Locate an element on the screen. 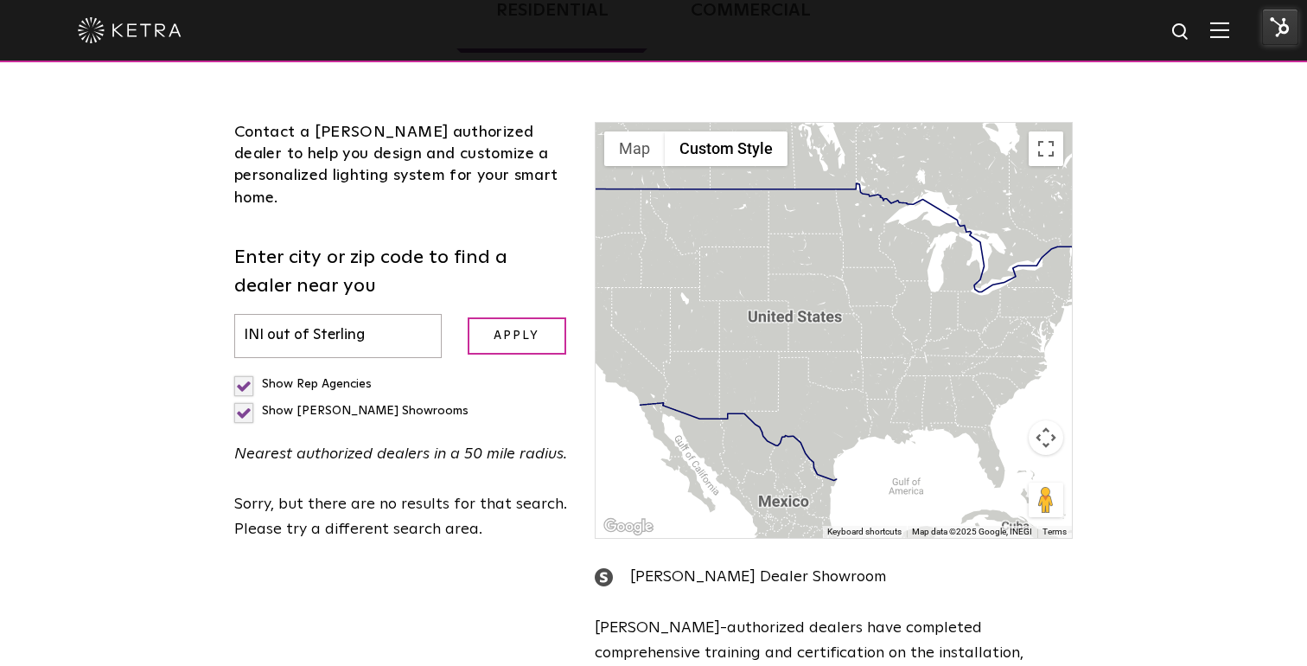 The width and height of the screenshot is (1307, 666). a: Terms (opens in new tab) is located at coordinates (1055, 531).